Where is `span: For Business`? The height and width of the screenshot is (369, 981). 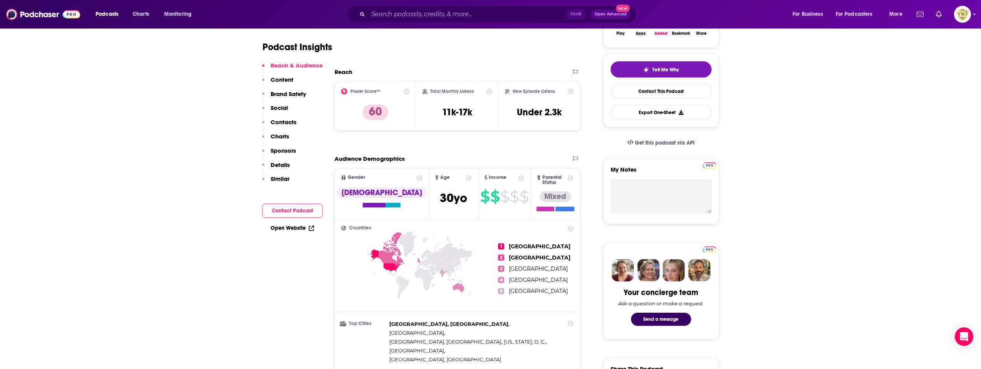
span: For Business is located at coordinates (807, 14).